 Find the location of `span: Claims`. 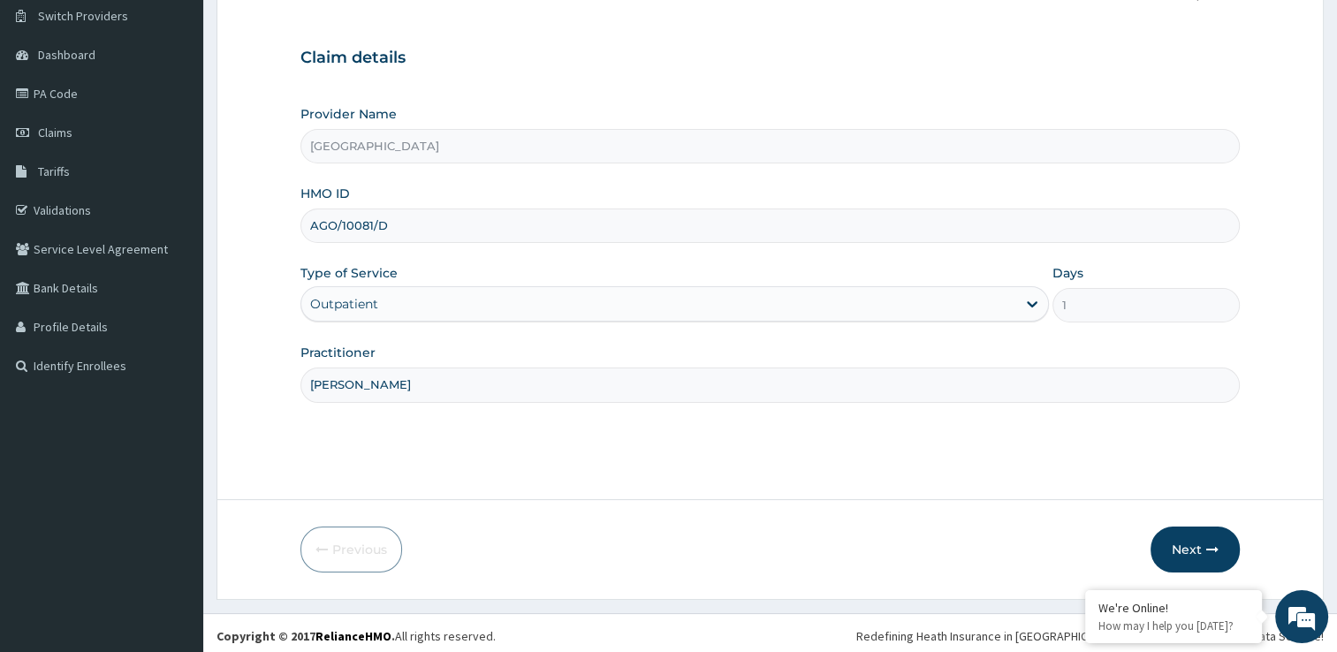

span: Claims is located at coordinates (55, 133).